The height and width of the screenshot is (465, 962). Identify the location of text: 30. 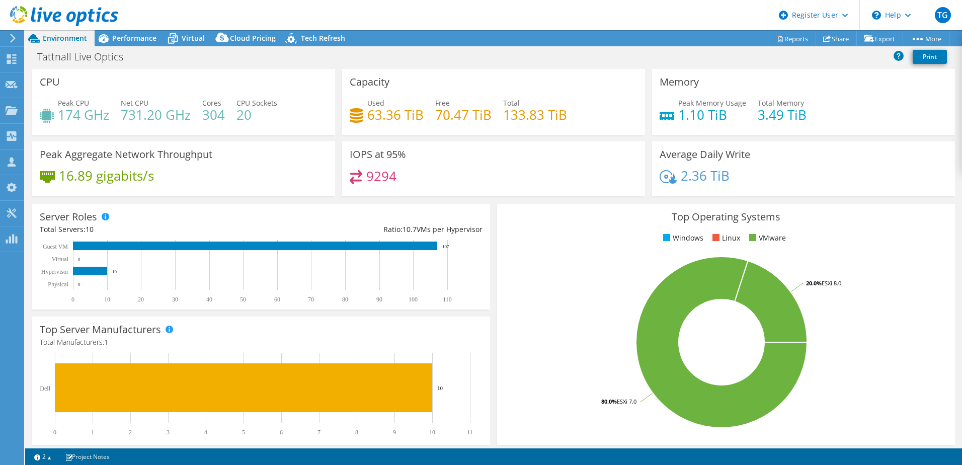
(175, 299).